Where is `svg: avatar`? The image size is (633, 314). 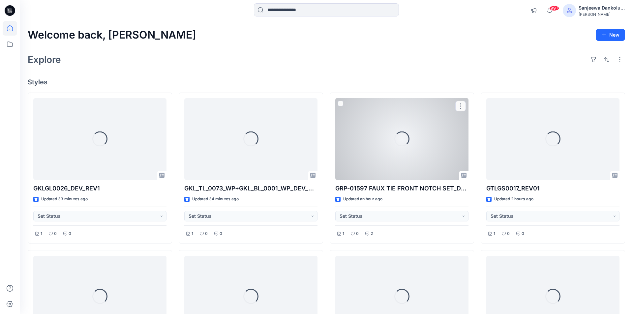
svg: avatar is located at coordinates (569, 11).